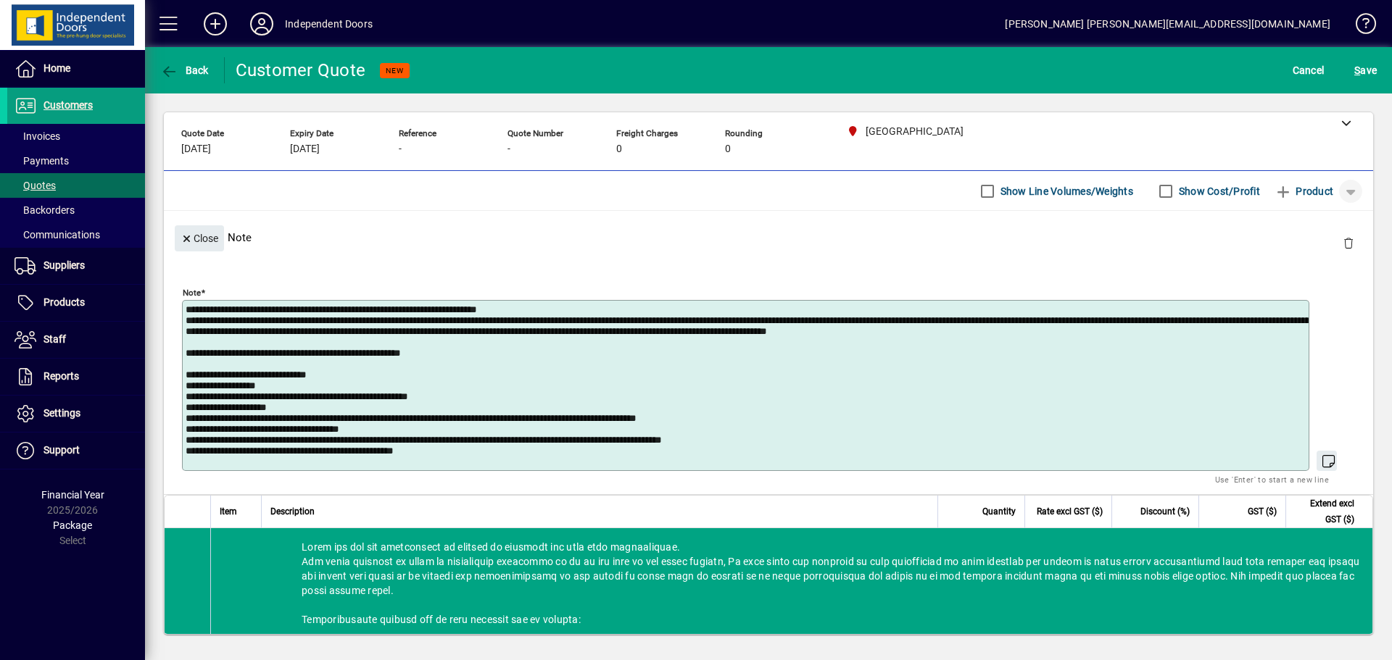 The height and width of the screenshot is (660, 1392). What do you see at coordinates (76, 186) in the screenshot?
I see `a: Quotes` at bounding box center [76, 186].